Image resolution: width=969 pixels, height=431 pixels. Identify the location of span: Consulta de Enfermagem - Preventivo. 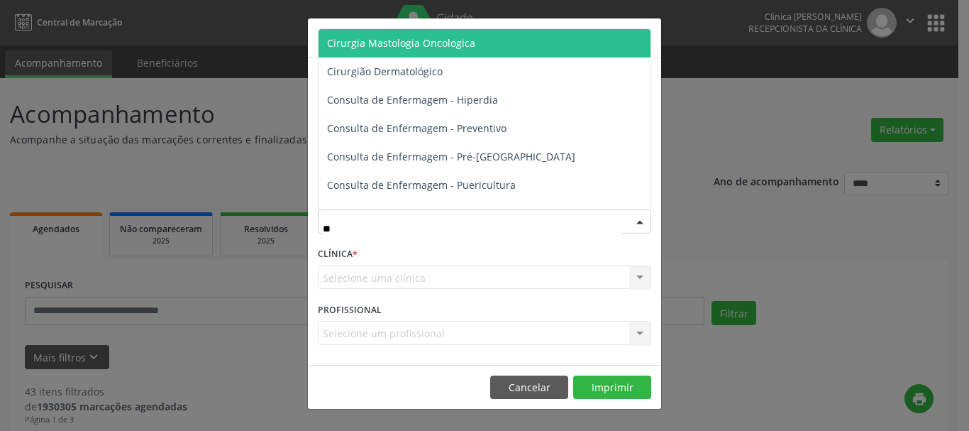
(417, 128).